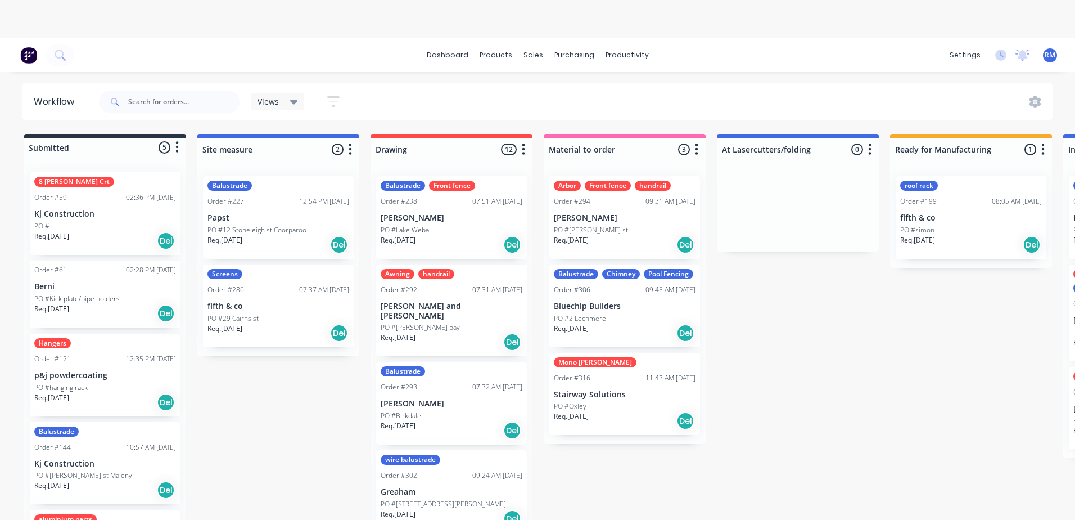 This screenshot has height=520, width=1075. I want to click on p: PO #29 Cairns st, so click(233, 318).